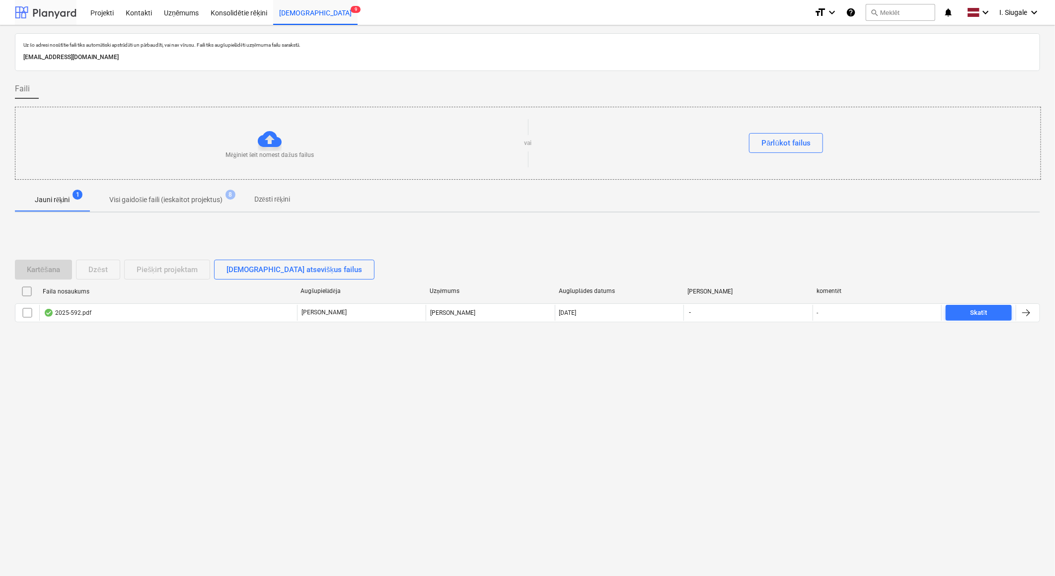 The height and width of the screenshot is (576, 1055). I want to click on div: Augšupielādēja, so click(361, 291).